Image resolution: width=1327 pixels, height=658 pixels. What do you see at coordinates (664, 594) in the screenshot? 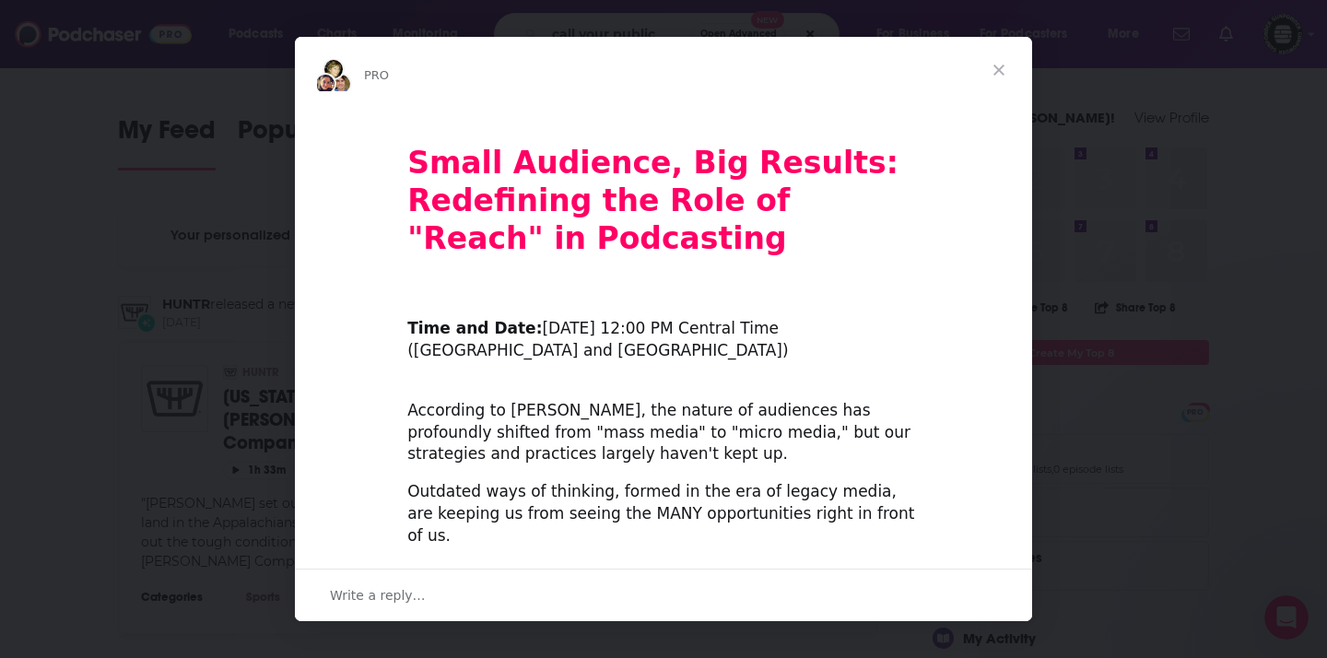
I see `div: Open conversation and reply` at bounding box center [664, 594].